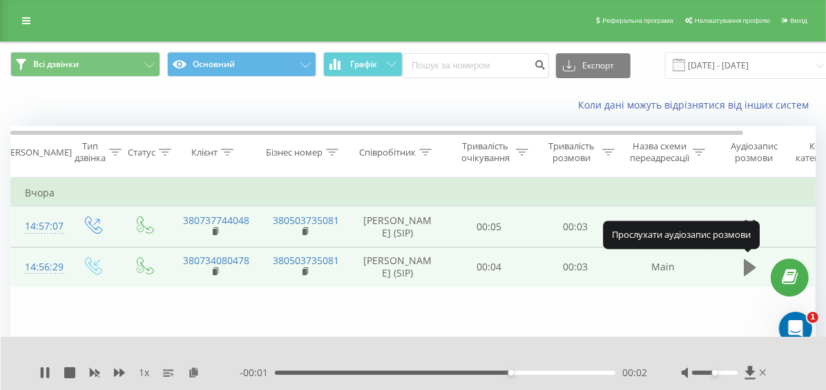  I want to click on div: Аудіозапис розмови, so click(754, 152).